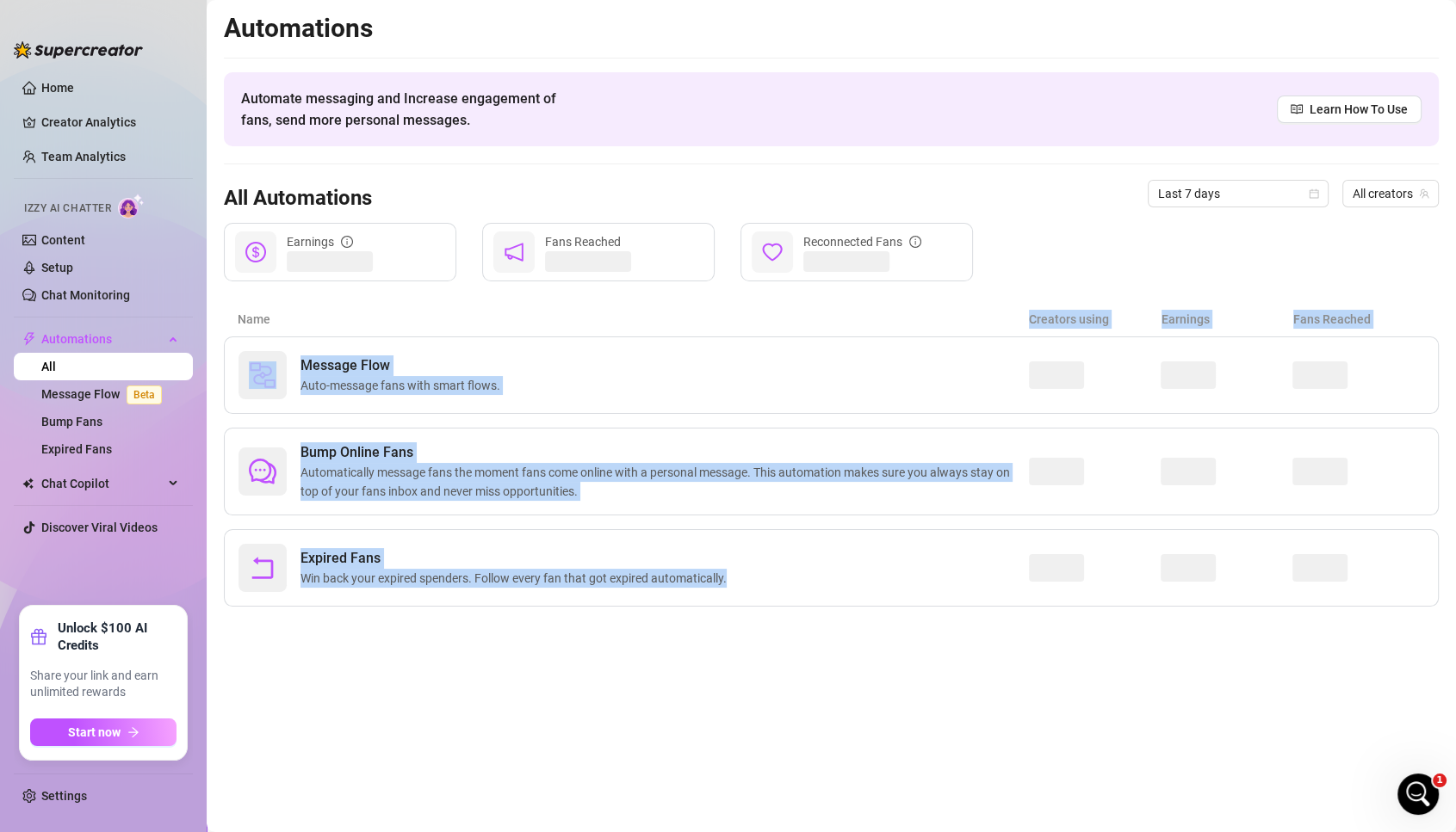 This screenshot has height=832, width=1456. What do you see at coordinates (99, 527) in the screenshot?
I see `a: Discover Viral Videos` at bounding box center [99, 527].